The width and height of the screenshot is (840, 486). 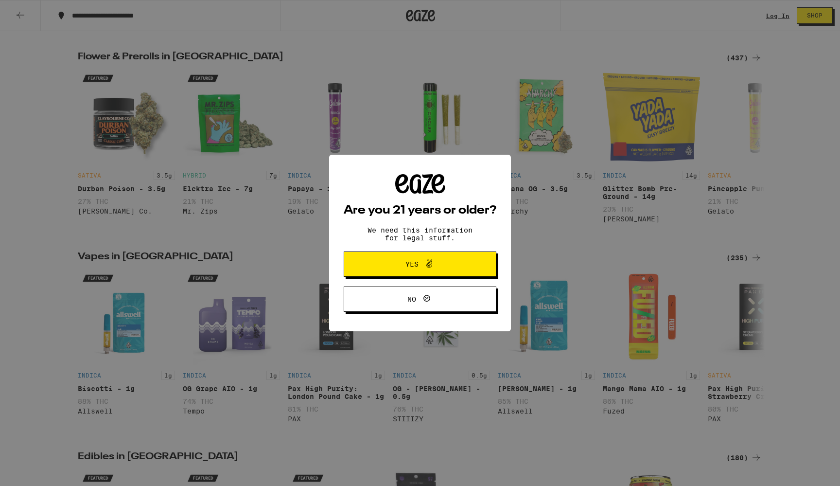 What do you see at coordinates (420, 211) in the screenshot?
I see `h2: Are you 21 years or older?` at bounding box center [420, 211].